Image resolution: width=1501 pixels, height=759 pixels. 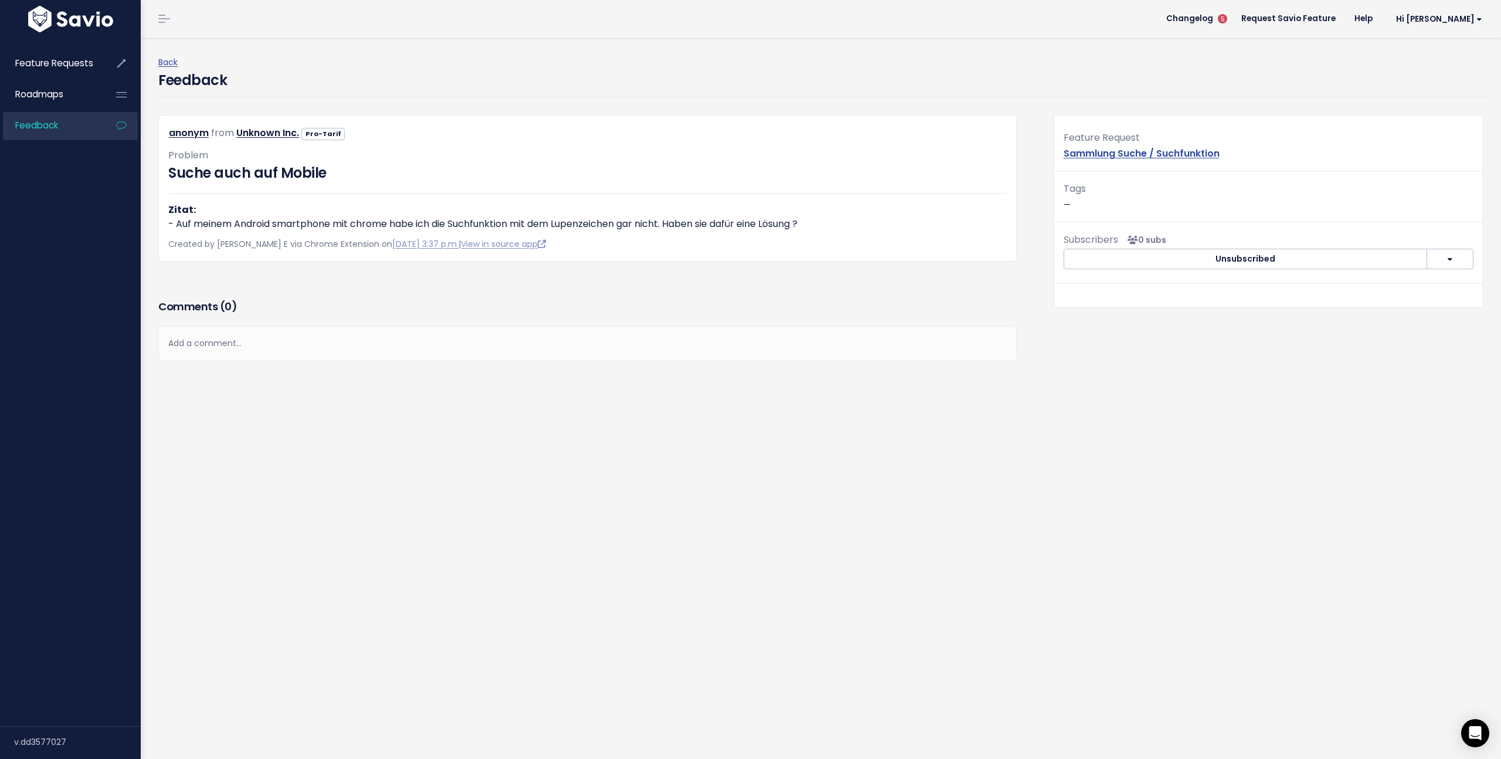 What do you see at coordinates (267, 132) in the screenshot?
I see `a: Unknown Inc.` at bounding box center [267, 132].